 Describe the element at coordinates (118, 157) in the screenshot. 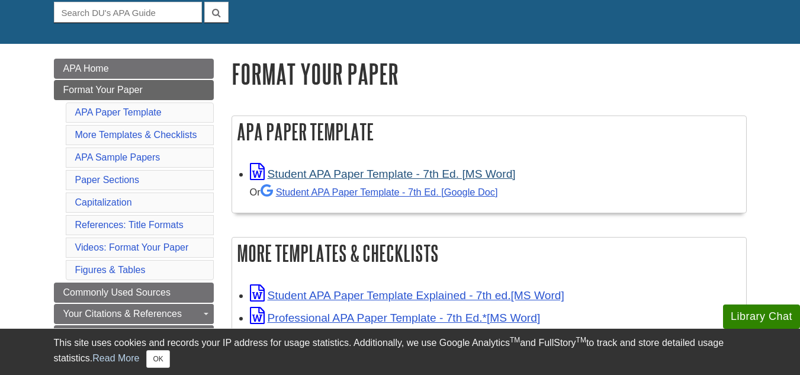

I see `a: APA Sample Papers` at that location.